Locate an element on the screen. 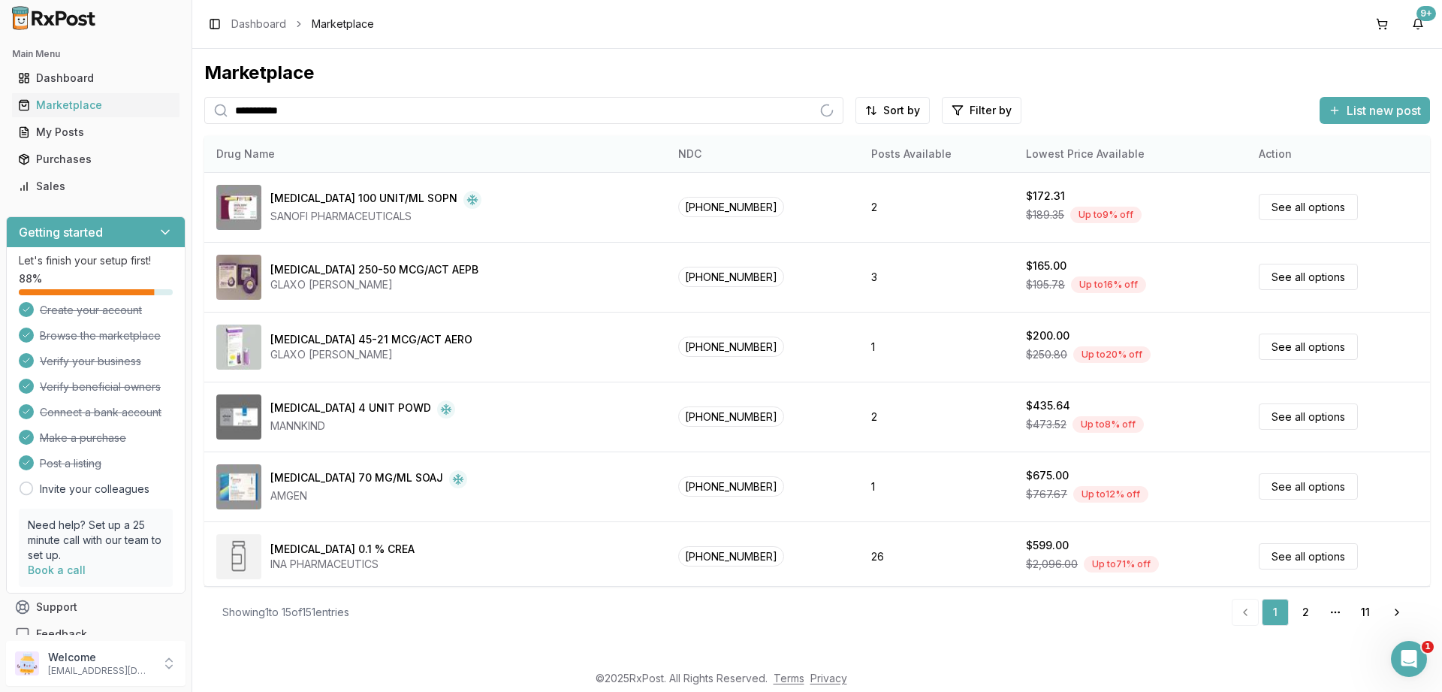  button: Sort by is located at coordinates (892, 110).